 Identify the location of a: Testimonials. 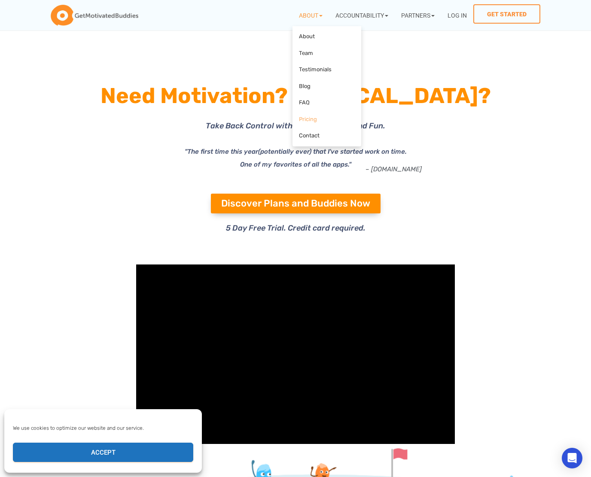
(327, 70).